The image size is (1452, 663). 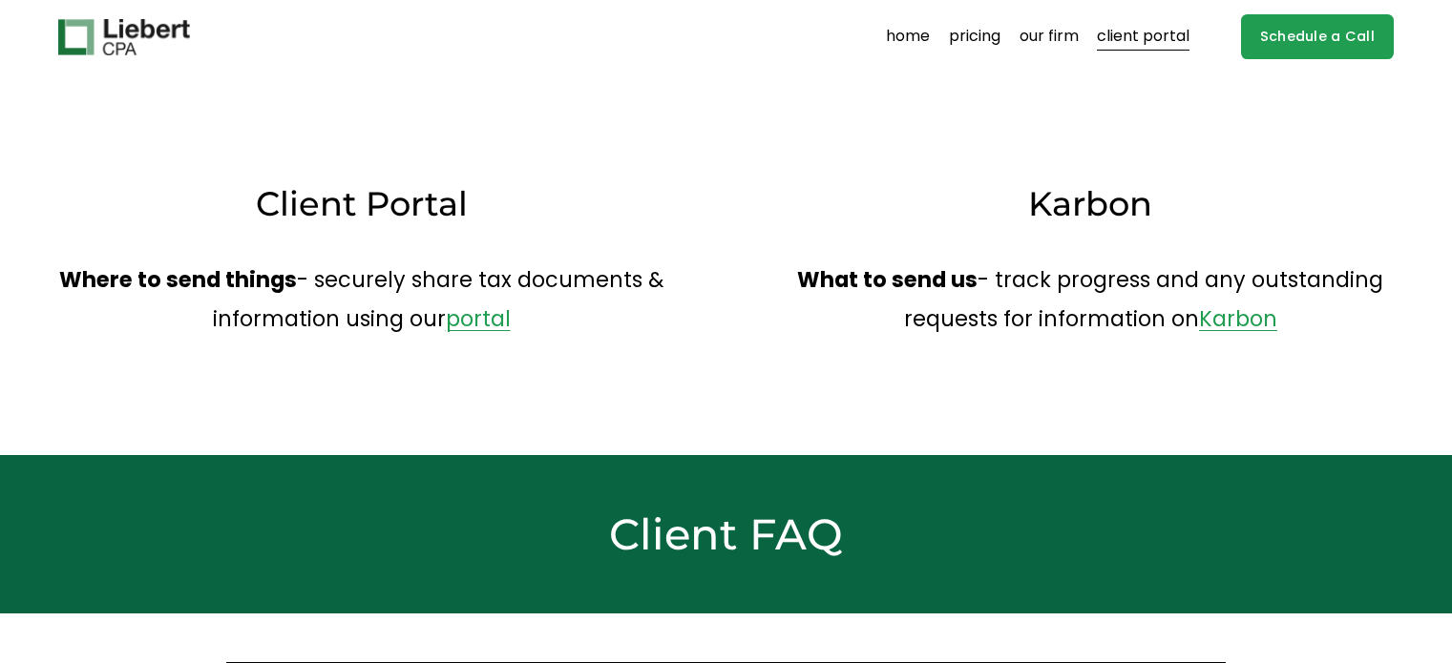 I want to click on a: pricing, so click(x=975, y=37).